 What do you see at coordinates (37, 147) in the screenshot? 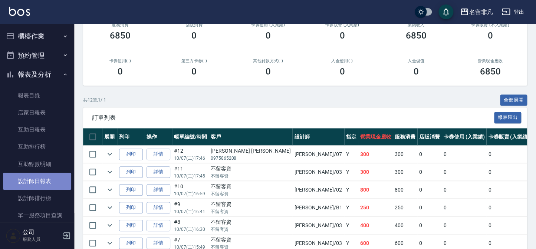
I see `a: 互助排行榜` at bounding box center [37, 147].